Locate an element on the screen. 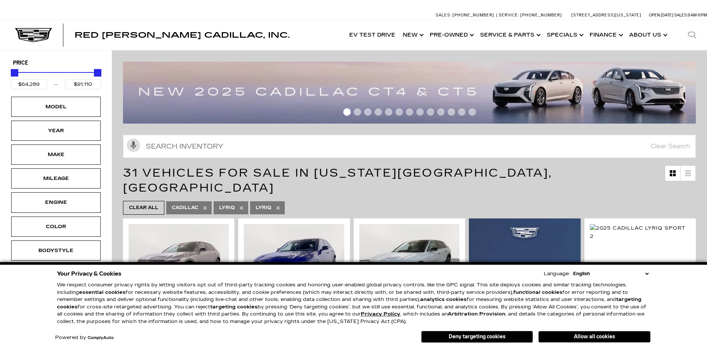 Image resolution: width=707 pixels, height=348 pixels. a: Service & Parts is located at coordinates (510, 35).